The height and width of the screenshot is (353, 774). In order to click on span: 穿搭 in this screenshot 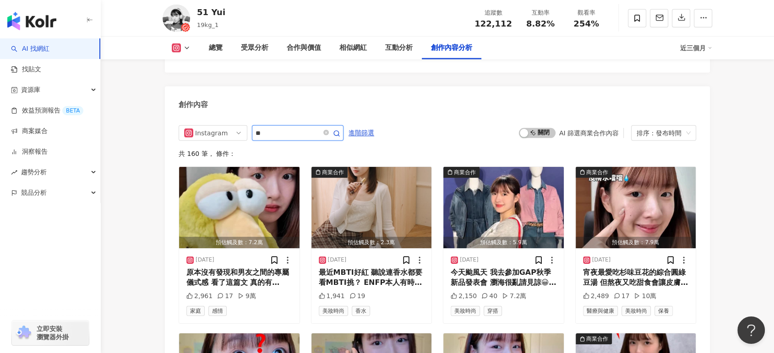, I will do `click(493, 311)`.